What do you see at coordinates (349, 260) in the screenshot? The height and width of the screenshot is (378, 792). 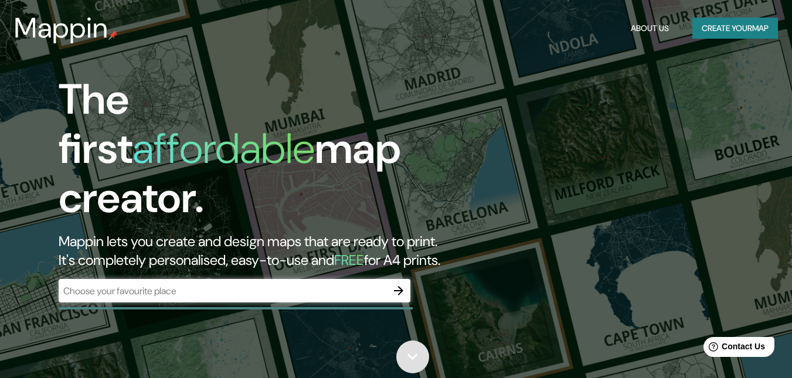 I see `h5: FREE` at bounding box center [349, 260].